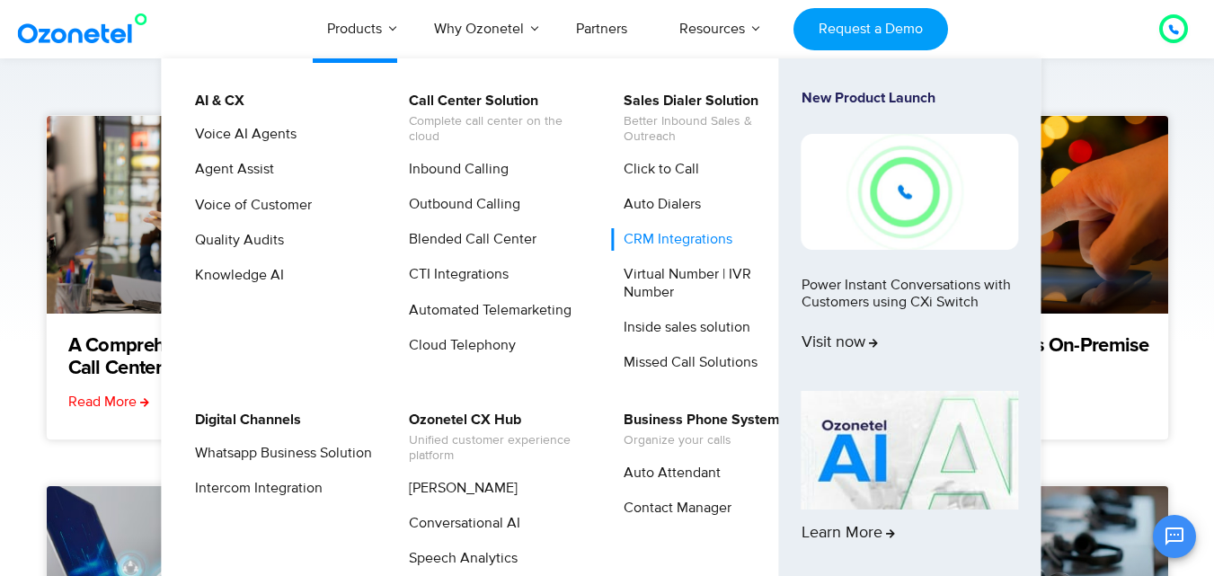 The height and width of the screenshot is (576, 1214). What do you see at coordinates (454, 169) in the screenshot?
I see `a: Inbound Calling` at bounding box center [454, 169].